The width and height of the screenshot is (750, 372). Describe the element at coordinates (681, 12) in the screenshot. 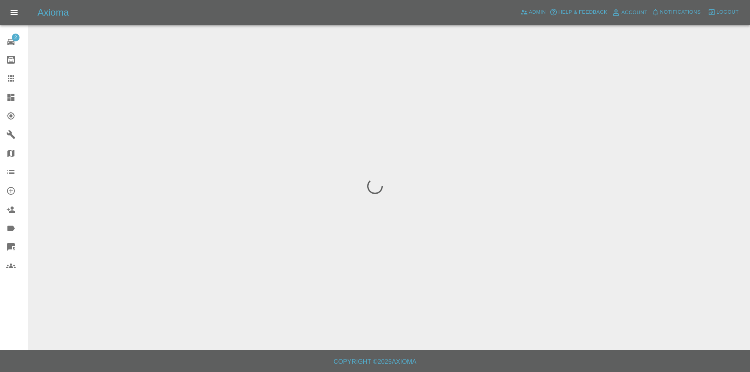

I see `span: Notifications` at that location.